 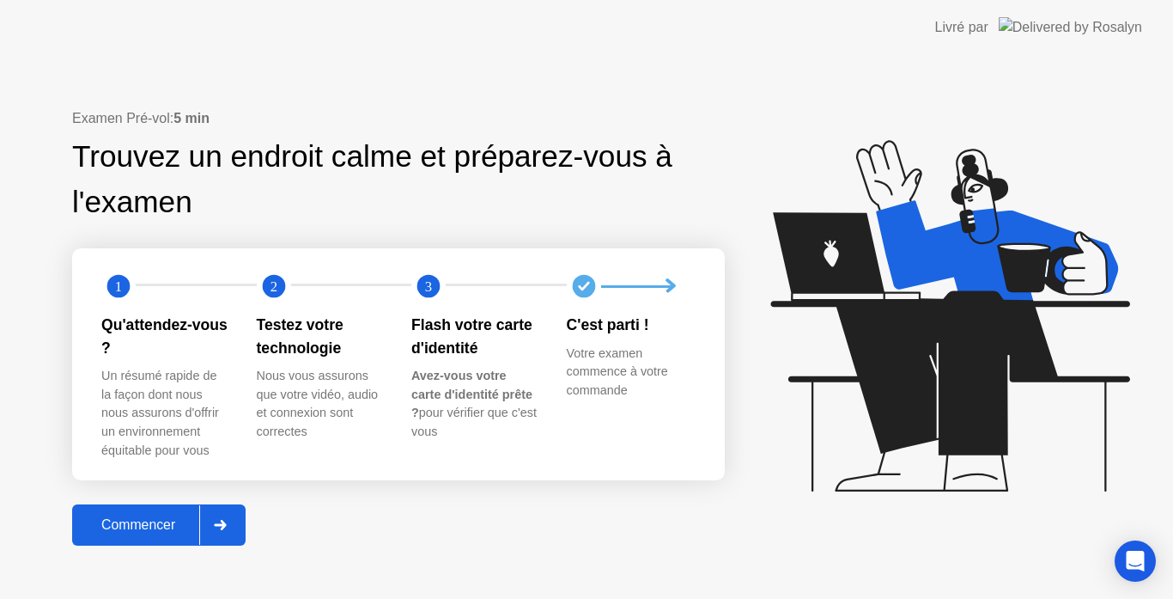 What do you see at coordinates (399, 119) in the screenshot?
I see `div: Examen Pré-vol:` at bounding box center [399, 119].